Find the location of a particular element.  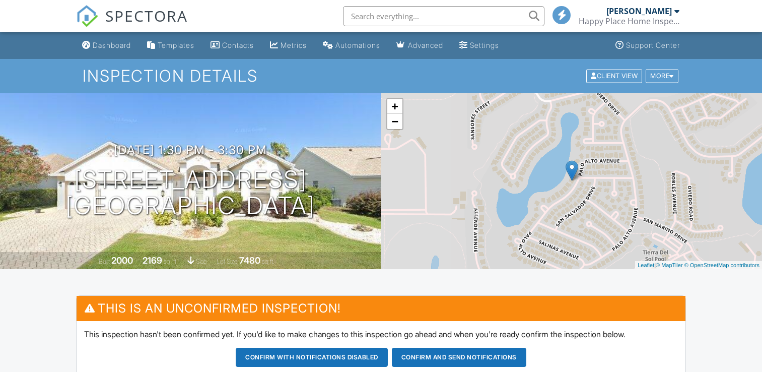

div: Client View is located at coordinates (614, 76).